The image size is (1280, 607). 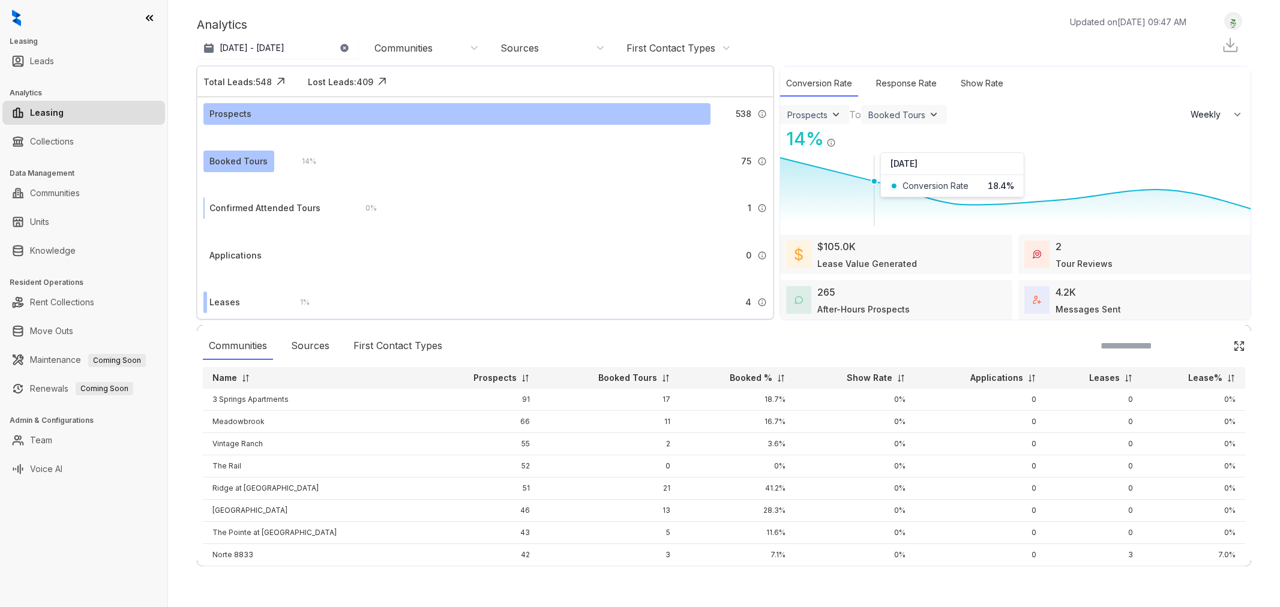 I want to click on div: 0 %, so click(x=365, y=208).